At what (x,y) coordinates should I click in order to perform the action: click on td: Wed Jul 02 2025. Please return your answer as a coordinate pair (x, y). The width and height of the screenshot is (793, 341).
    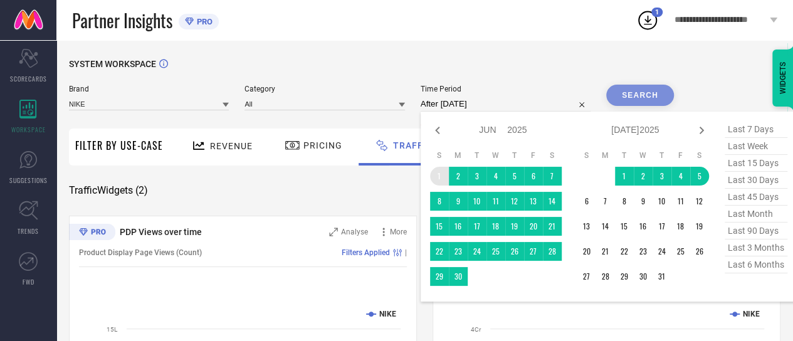
    Looking at the image, I should click on (643, 176).